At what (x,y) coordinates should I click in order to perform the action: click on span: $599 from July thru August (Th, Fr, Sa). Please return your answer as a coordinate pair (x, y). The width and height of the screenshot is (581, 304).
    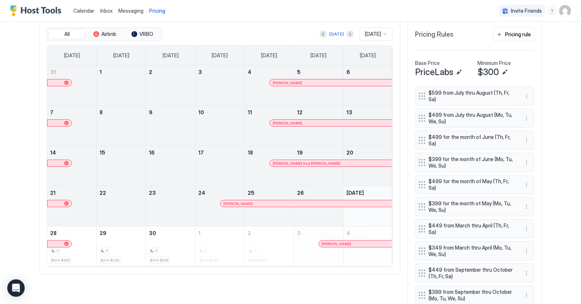
    Looking at the image, I should click on (472, 96).